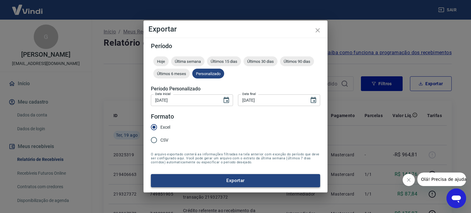 This screenshot has width=471, height=213. What do you see at coordinates (249, 94) in the screenshot?
I see `label: Data final` at bounding box center [249, 94].